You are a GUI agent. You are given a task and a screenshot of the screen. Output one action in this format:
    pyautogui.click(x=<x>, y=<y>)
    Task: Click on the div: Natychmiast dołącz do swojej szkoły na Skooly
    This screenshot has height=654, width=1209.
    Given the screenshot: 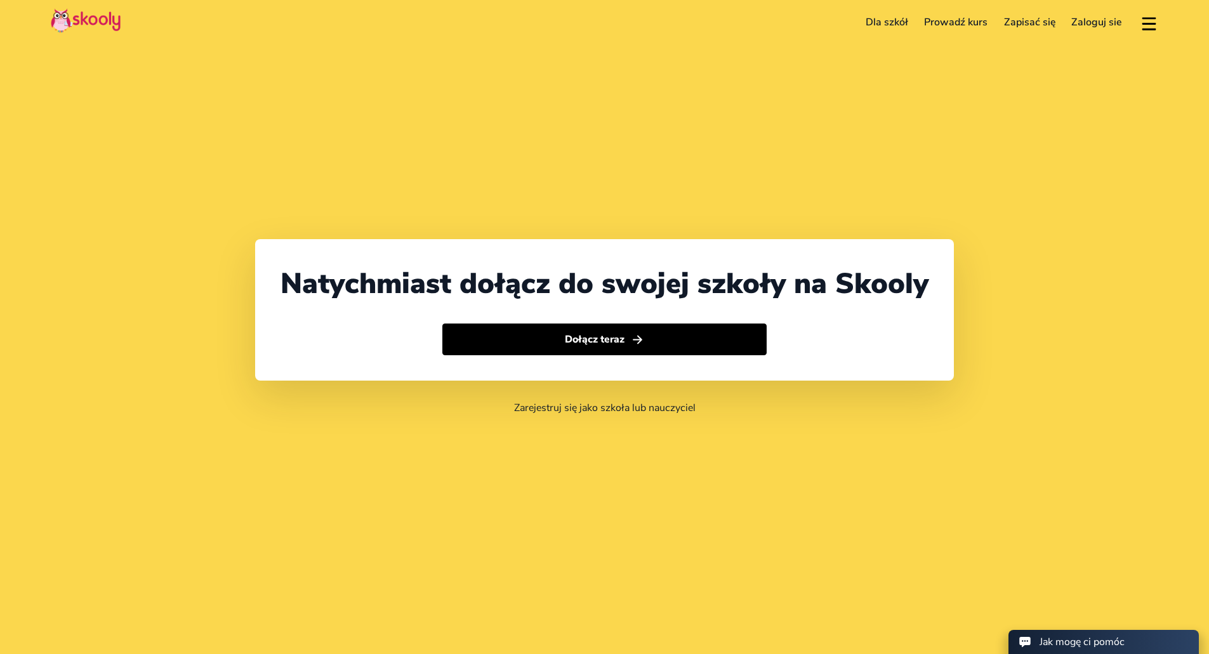 What is the action you would take?
    pyautogui.click(x=604, y=284)
    